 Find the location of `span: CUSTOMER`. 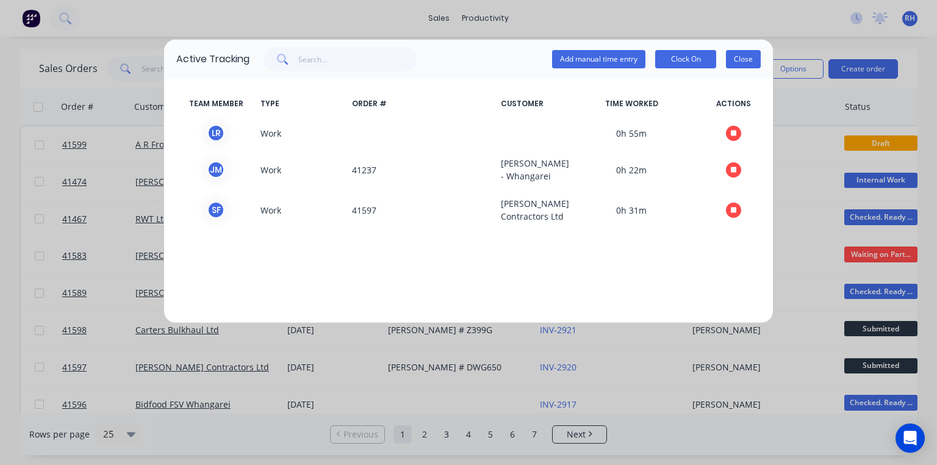

span: CUSTOMER is located at coordinates (527, 104).